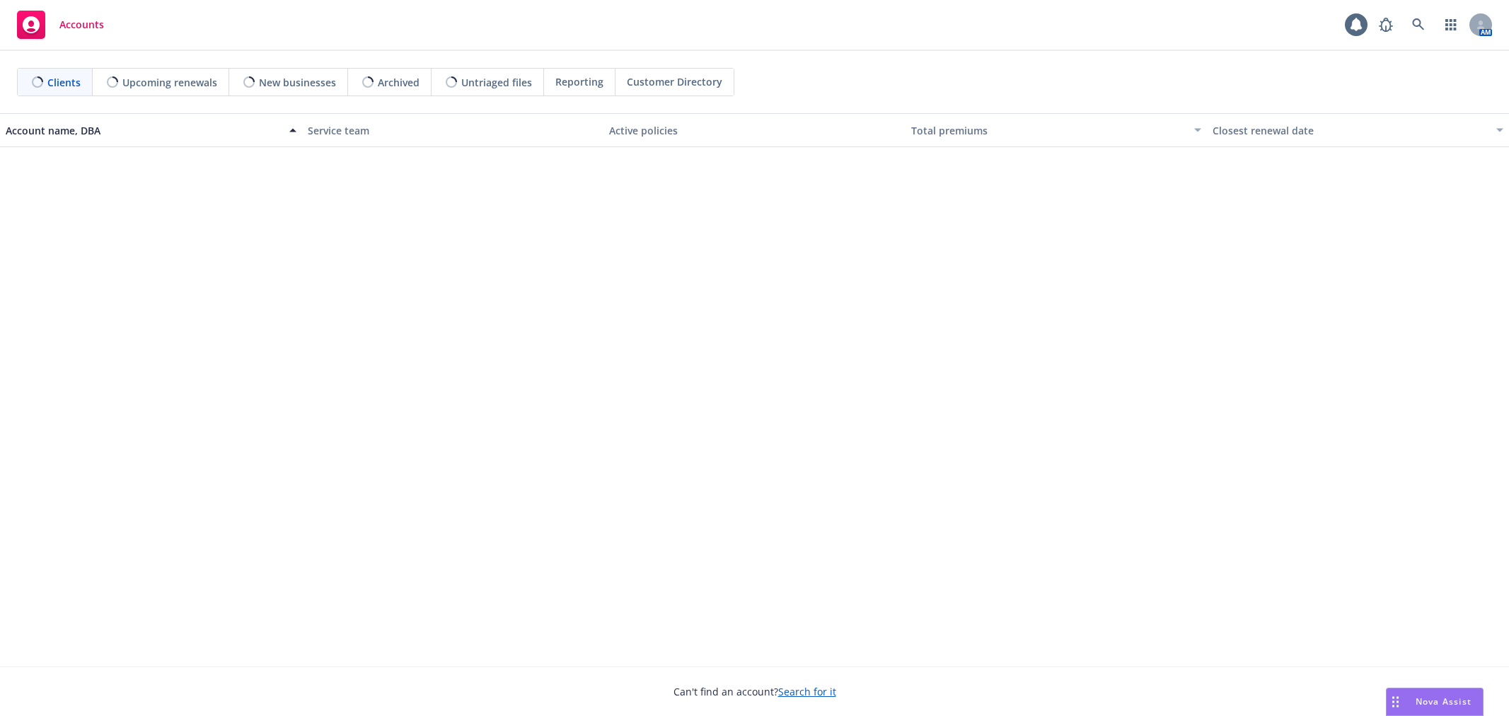  Describe the element at coordinates (1386, 25) in the screenshot. I see `a: Report a Bug` at that location.